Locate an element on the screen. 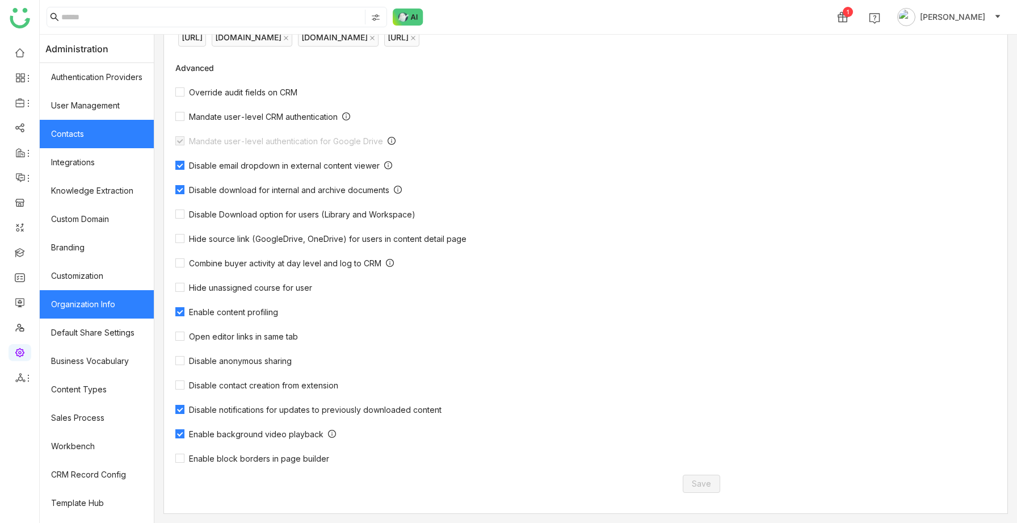 This screenshot has height=523, width=1017. span: Enable background video playback is located at coordinates (256, 434).